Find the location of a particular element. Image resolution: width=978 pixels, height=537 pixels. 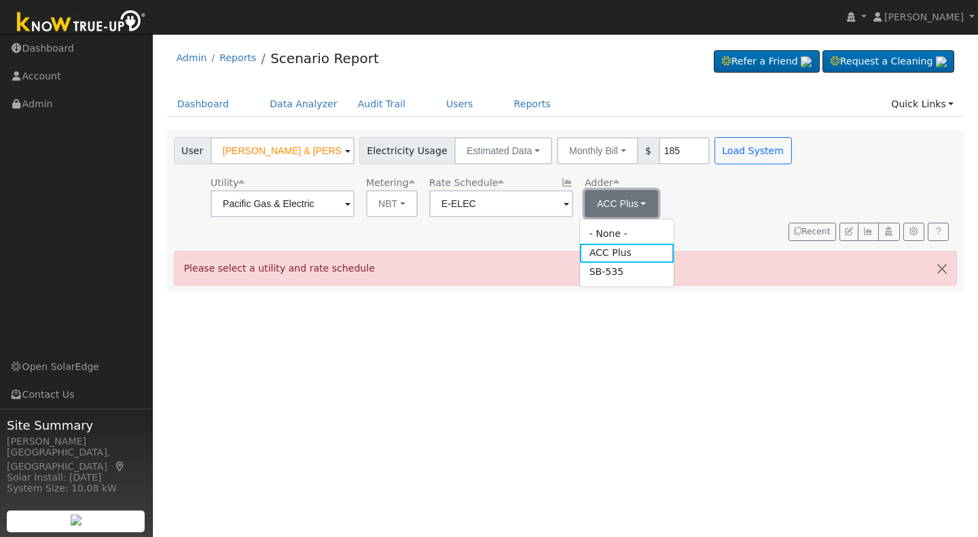

span: Please select a utility and rate schedule is located at coordinates (279, 268).